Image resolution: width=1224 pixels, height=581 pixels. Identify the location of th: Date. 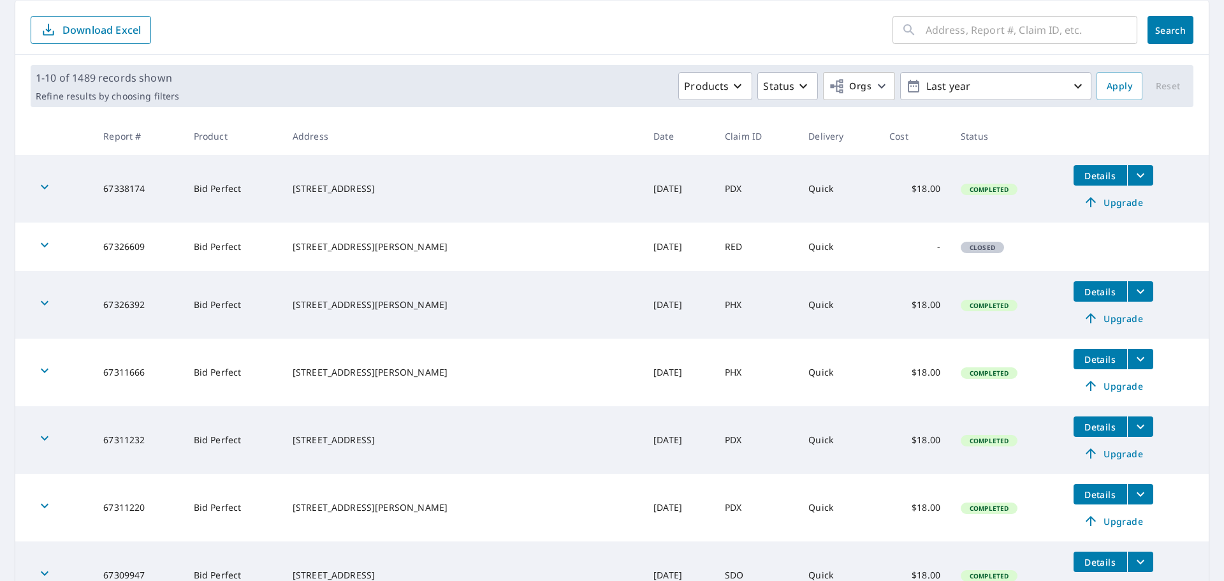
(679, 136).